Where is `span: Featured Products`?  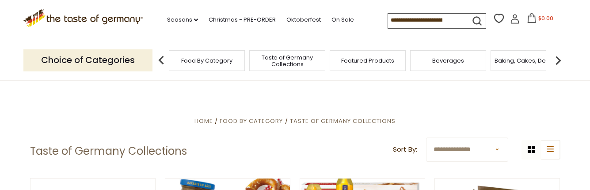
span: Featured Products is located at coordinates (368, 61).